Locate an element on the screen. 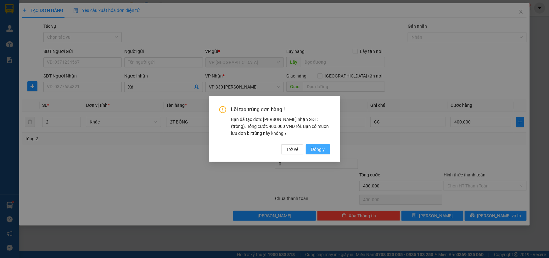 This screenshot has width=549, height=258. span: exclamation-circle is located at coordinates (223, 110).